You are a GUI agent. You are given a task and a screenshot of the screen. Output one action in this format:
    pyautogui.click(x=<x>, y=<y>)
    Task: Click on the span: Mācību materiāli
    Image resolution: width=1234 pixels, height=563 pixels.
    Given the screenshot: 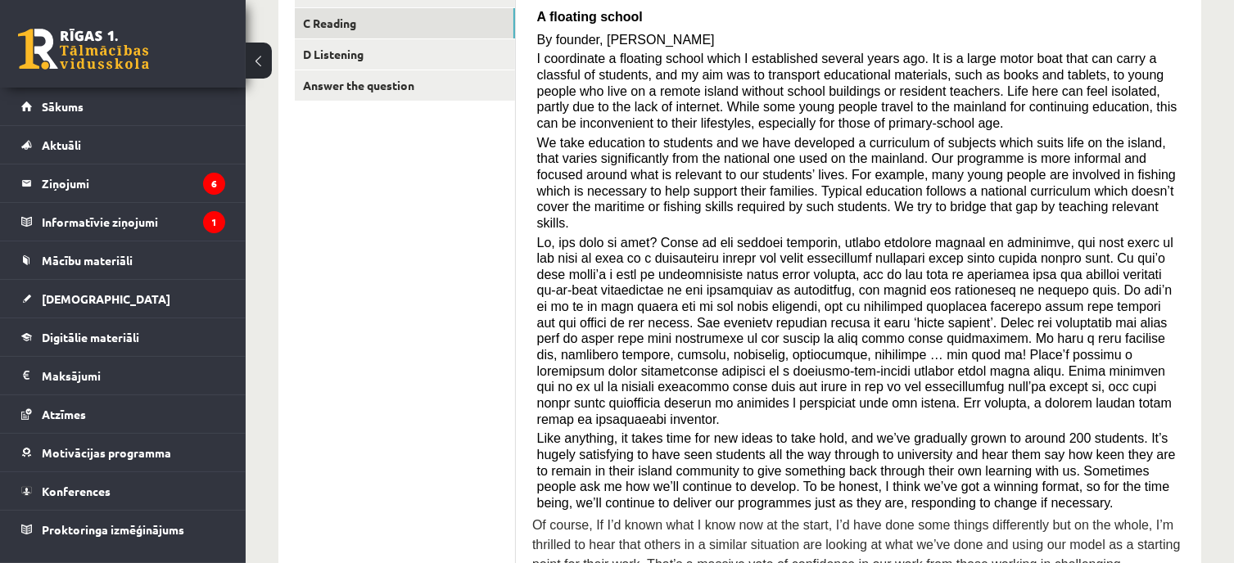 What is the action you would take?
    pyautogui.click(x=87, y=260)
    